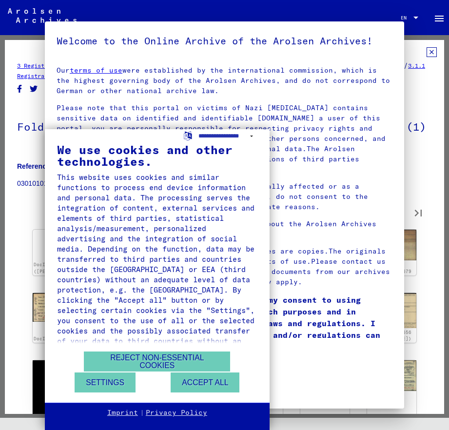 The image size is (449, 430). Describe the element at coordinates (176, 413) in the screenshot. I see `a: Privacy Policy` at that location.